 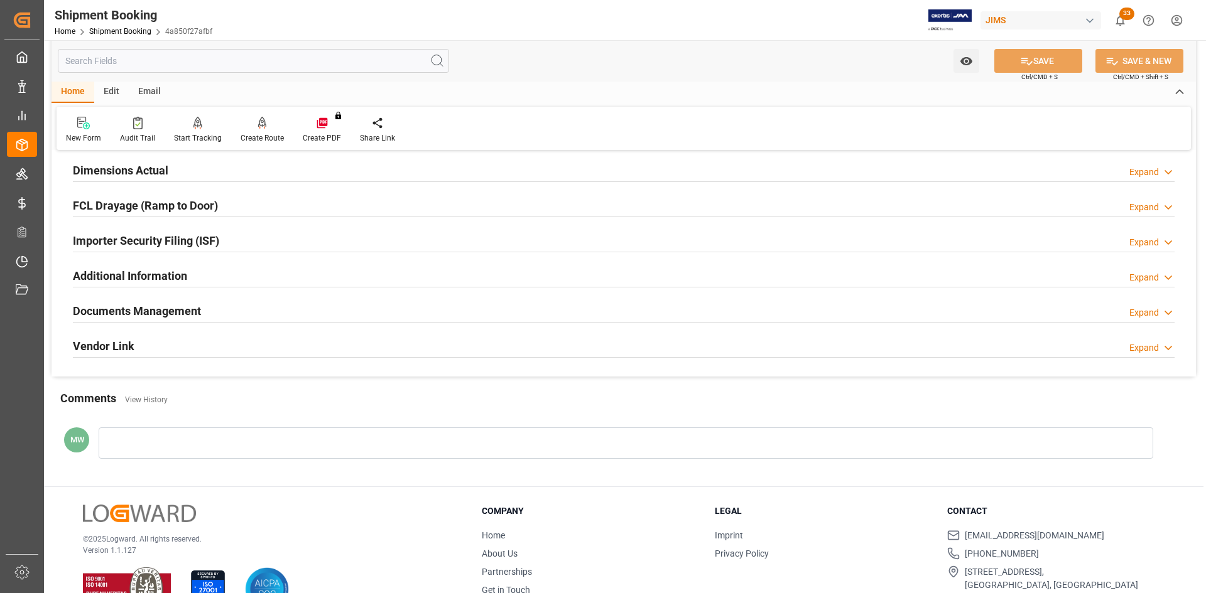 I want to click on span: Ctrl/CMD + Shift + S, so click(x=1140, y=77).